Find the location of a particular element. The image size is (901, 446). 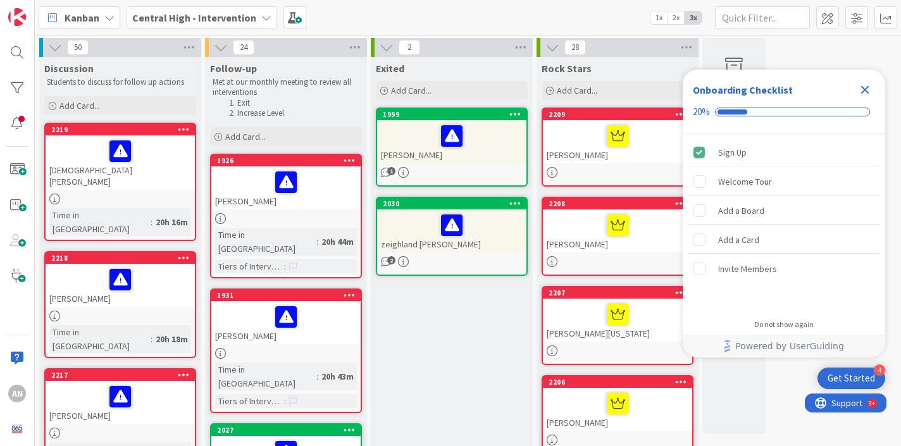

p: Students to discuss for follow up actions is located at coordinates (120, 82).